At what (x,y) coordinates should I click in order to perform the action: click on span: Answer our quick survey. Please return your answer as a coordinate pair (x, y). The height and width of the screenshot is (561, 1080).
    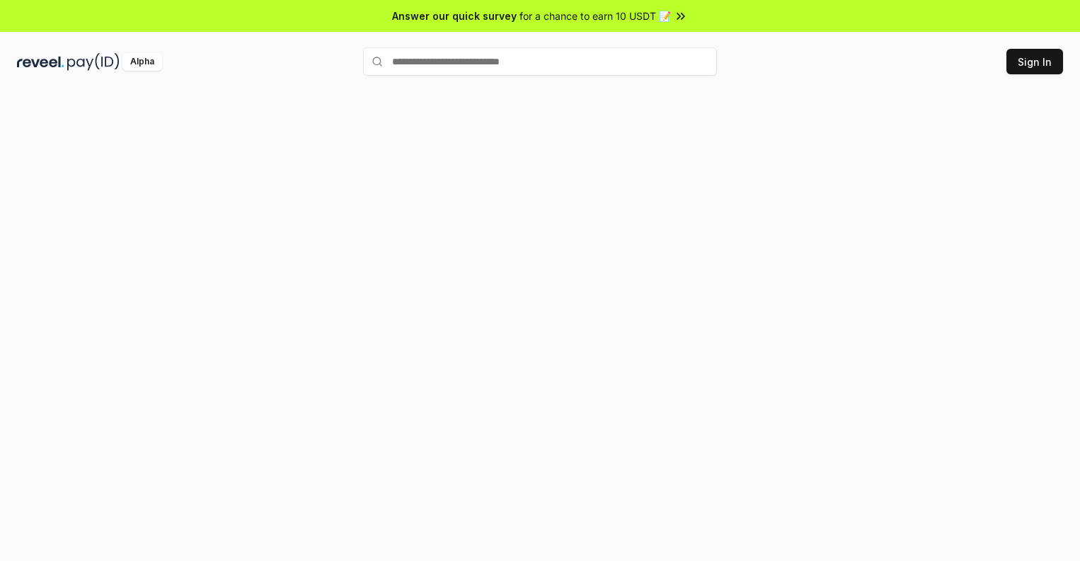
    Looking at the image, I should click on (454, 16).